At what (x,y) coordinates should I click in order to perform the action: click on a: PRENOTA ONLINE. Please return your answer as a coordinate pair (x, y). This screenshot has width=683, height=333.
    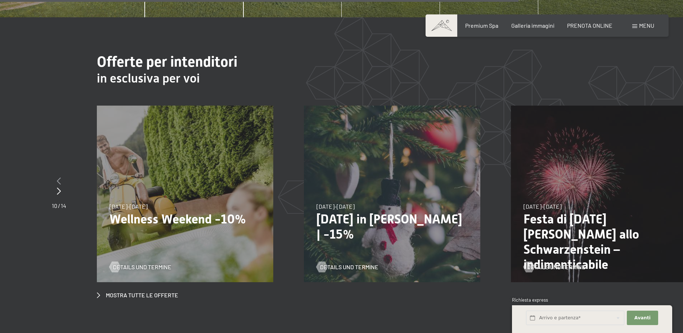
    Looking at the image, I should click on (590, 25).